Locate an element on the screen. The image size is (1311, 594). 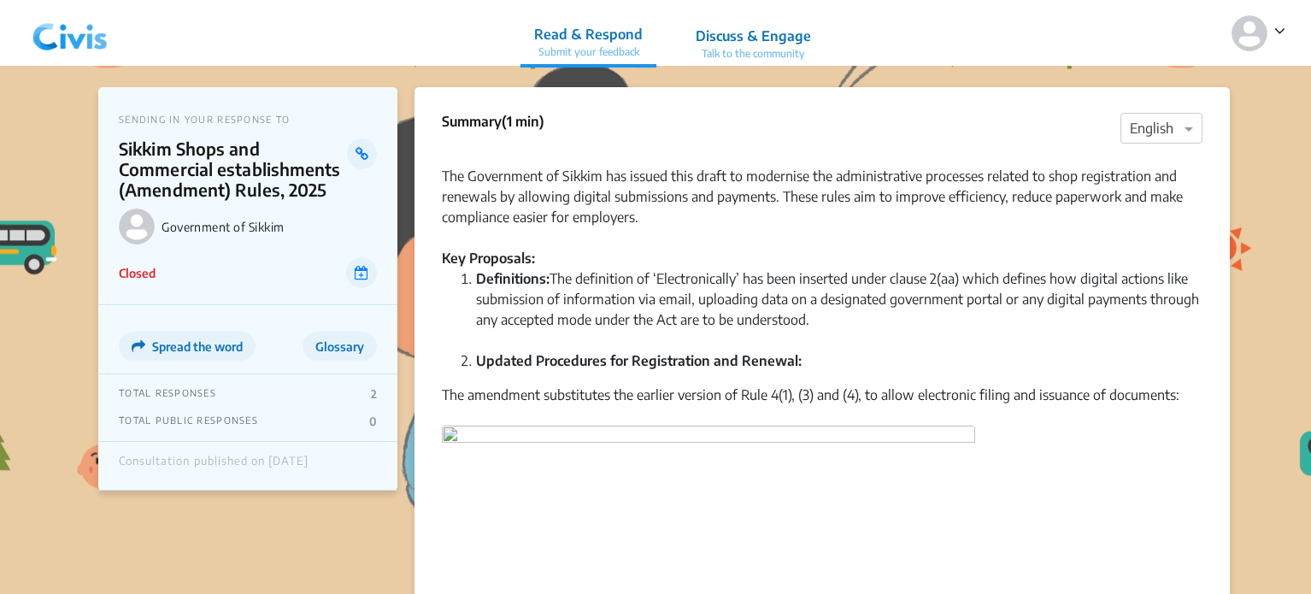
p: 2 is located at coordinates (373, 394).